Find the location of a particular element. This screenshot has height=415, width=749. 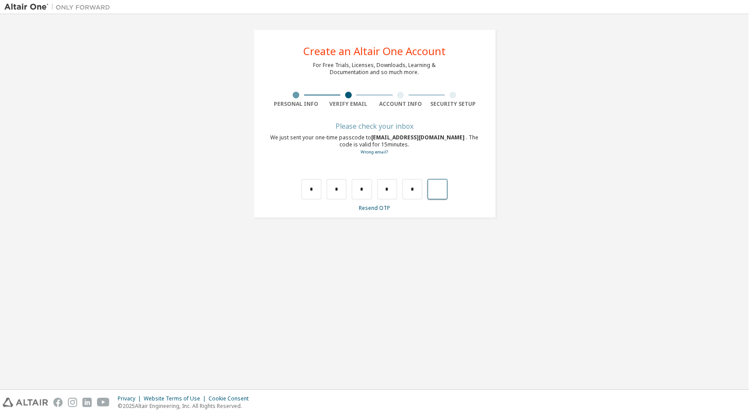

a: Go back to the registration form is located at coordinates (375, 152).